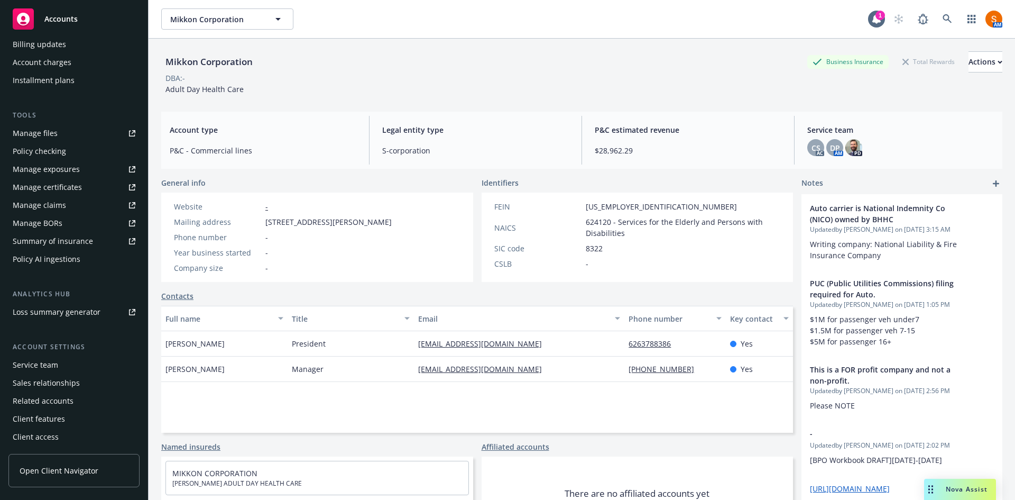 Image resolution: width=1015 pixels, height=500 pixels. What do you see at coordinates (217, 268) in the screenshot?
I see `div: Company size` at bounding box center [217, 268].